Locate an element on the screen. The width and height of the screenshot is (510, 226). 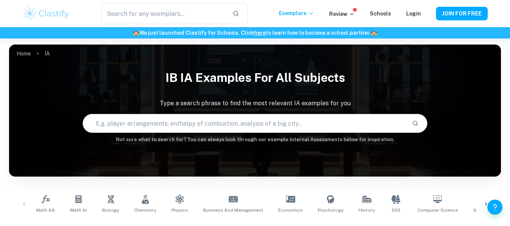
button: JOIN FOR FREE is located at coordinates (461, 14).